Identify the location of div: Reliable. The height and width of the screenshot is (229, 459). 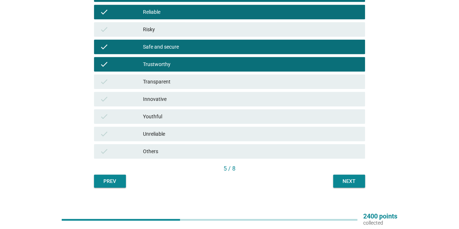
(251, 12).